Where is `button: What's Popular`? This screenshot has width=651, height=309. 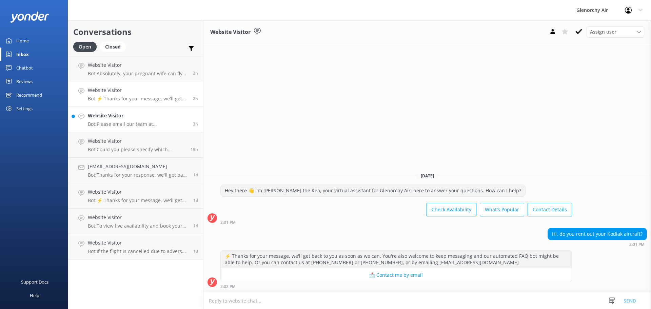
button: What's Popular is located at coordinates (501, 209).